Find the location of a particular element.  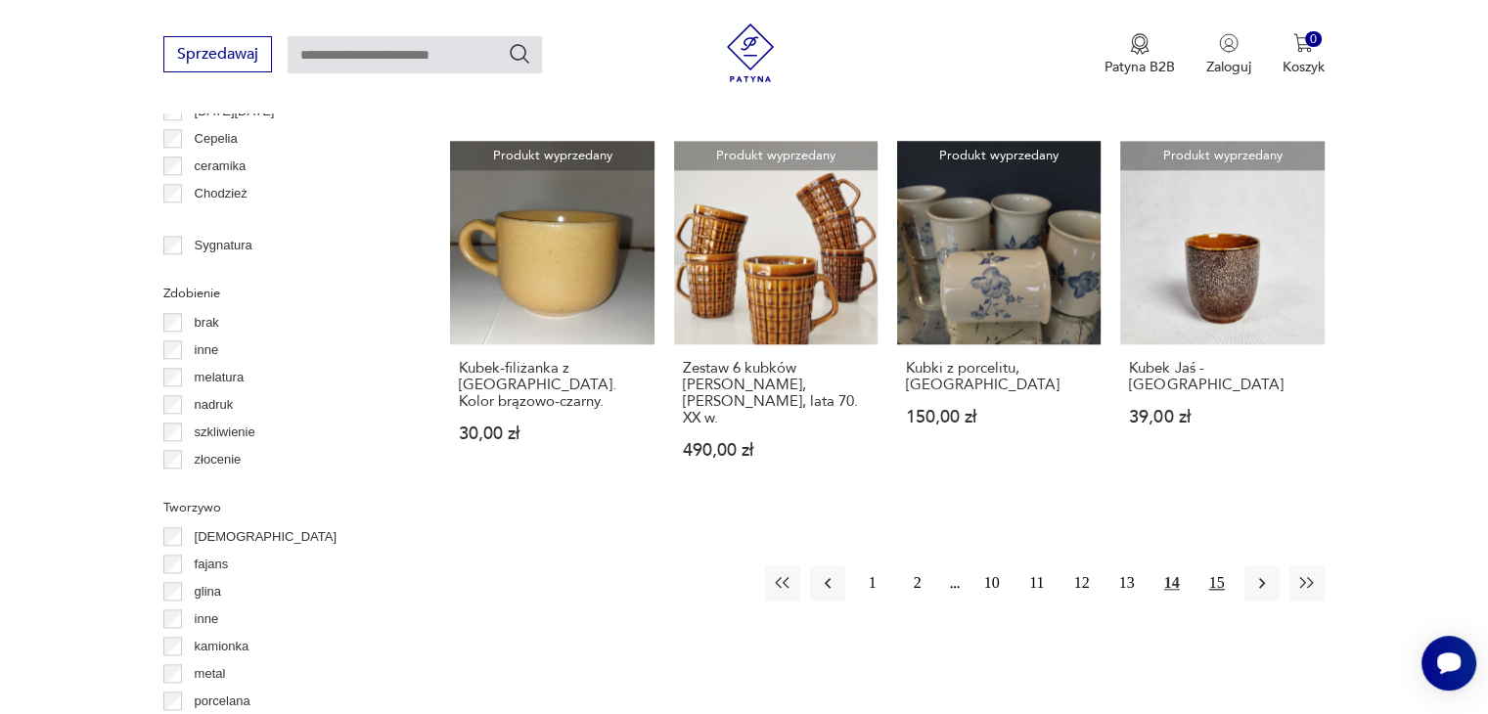

p: Sygnatura is located at coordinates (223, 246).